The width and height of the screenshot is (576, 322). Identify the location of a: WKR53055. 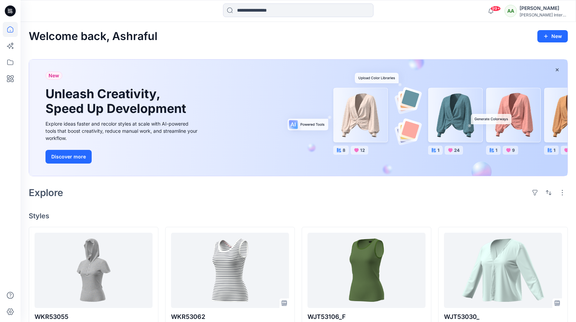
(93, 270).